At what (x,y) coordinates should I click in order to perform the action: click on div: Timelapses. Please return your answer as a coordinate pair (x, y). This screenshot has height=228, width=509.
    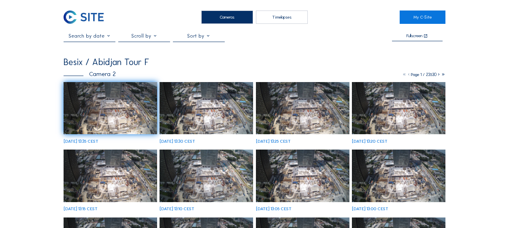
    Looking at the image, I should click on (282, 17).